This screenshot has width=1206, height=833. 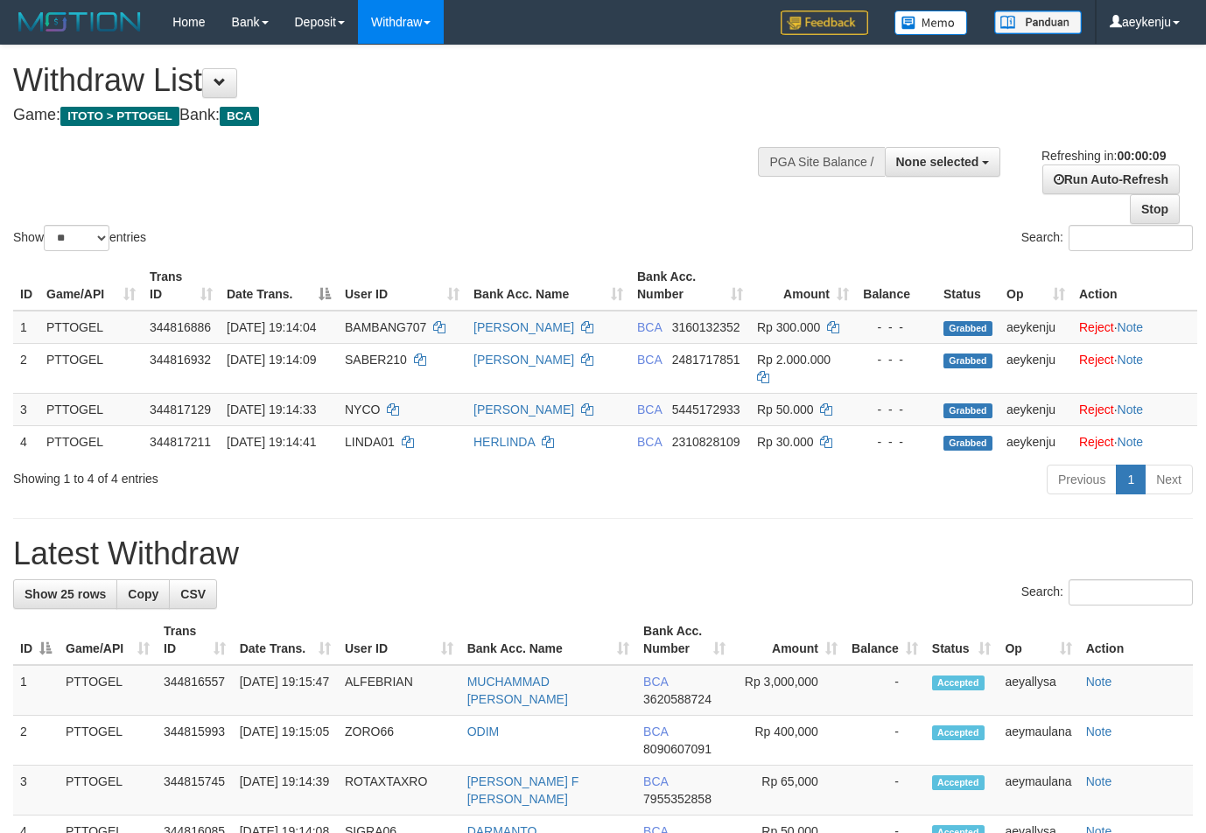 I want to click on img: Feedback.jpg, so click(x=825, y=23).